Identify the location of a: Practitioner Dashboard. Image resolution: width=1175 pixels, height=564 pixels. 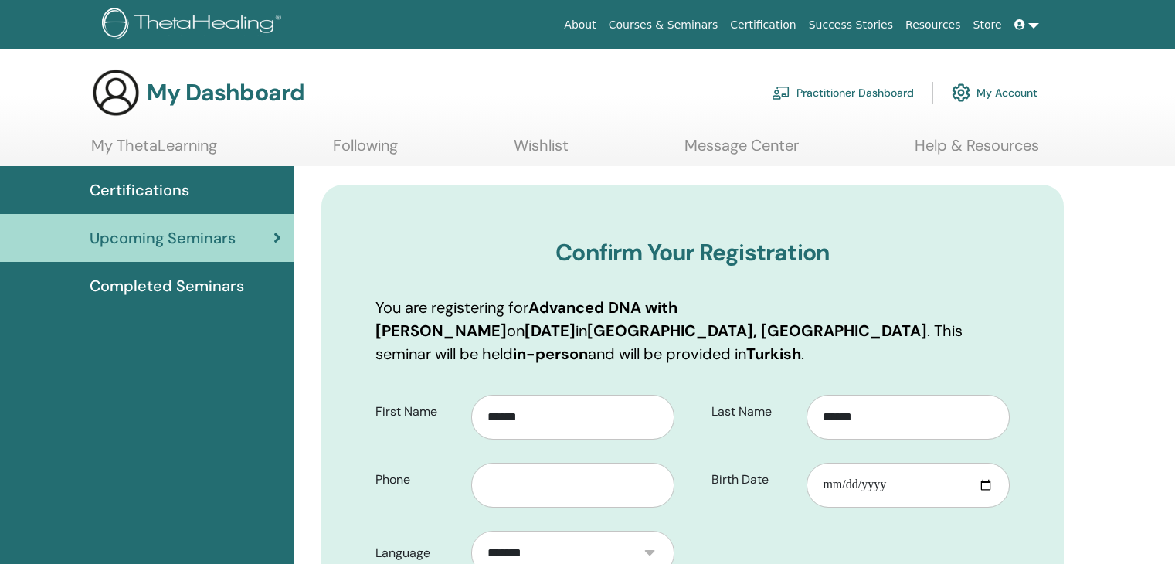
(843, 93).